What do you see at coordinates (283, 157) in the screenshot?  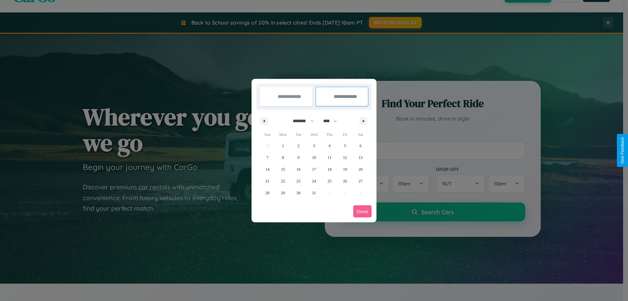 I see `span: 8` at bounding box center [283, 157].